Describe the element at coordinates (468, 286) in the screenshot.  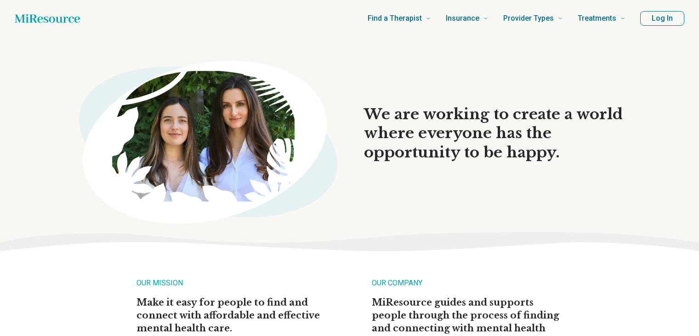
I see `h2: OUR COMPANY` at that location.